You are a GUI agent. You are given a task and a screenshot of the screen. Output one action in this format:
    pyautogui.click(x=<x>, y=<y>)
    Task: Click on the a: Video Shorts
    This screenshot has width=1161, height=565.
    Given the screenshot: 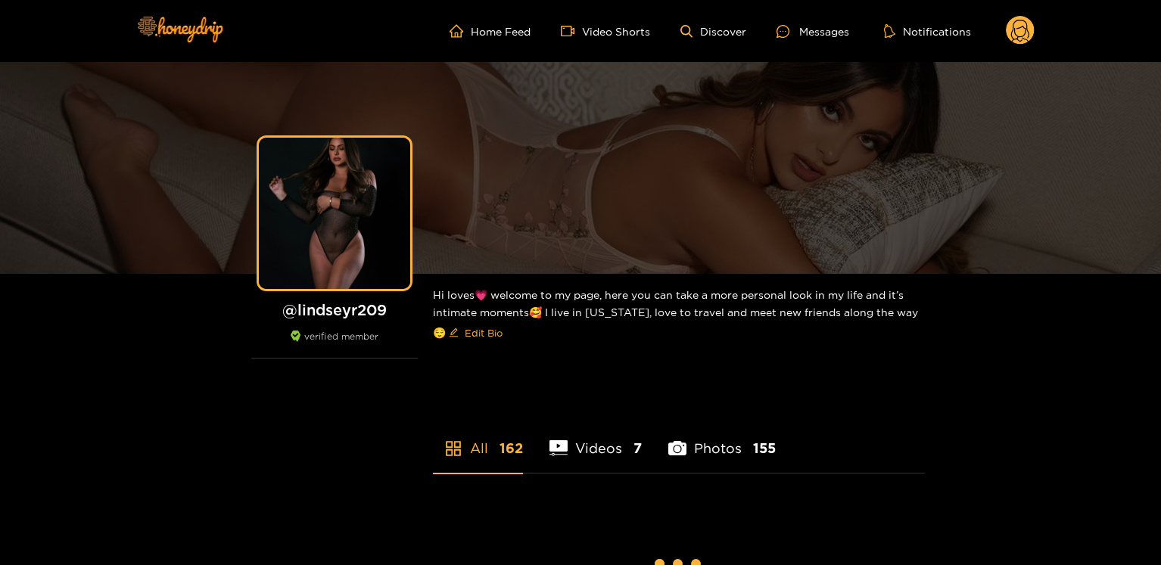 What is the action you would take?
    pyautogui.click(x=605, y=31)
    